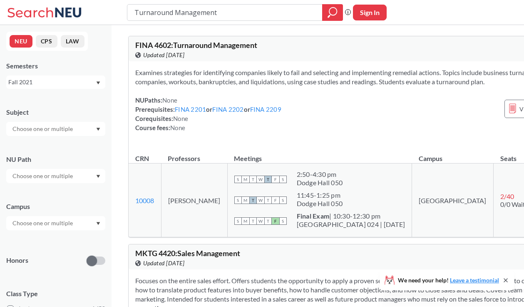 Image resolution: width=524 pixels, height=307 pixels. I want to click on button: CPS, so click(47, 41).